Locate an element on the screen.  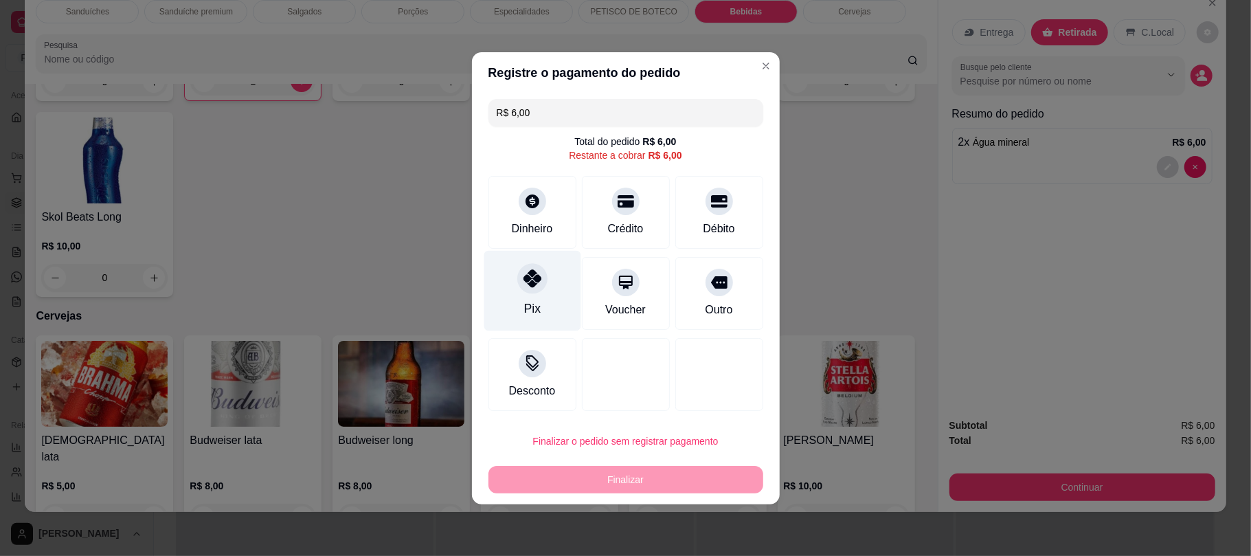
div: Dinheiro is located at coordinates (533, 229).